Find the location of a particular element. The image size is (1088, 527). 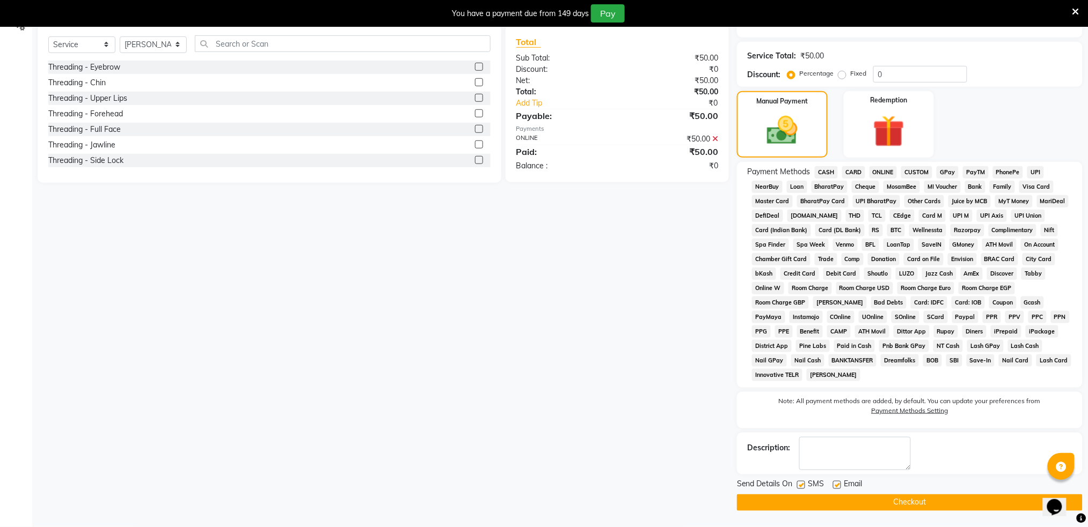

span: Room Charge GBP is located at coordinates (780, 303).